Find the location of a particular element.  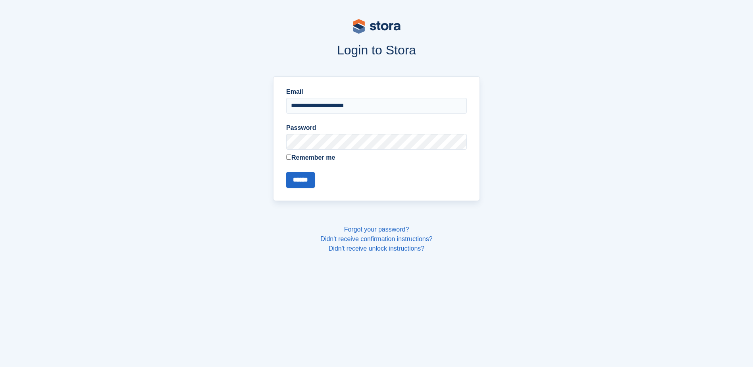

a: Didn't receive unlock instructions? is located at coordinates (376, 248).